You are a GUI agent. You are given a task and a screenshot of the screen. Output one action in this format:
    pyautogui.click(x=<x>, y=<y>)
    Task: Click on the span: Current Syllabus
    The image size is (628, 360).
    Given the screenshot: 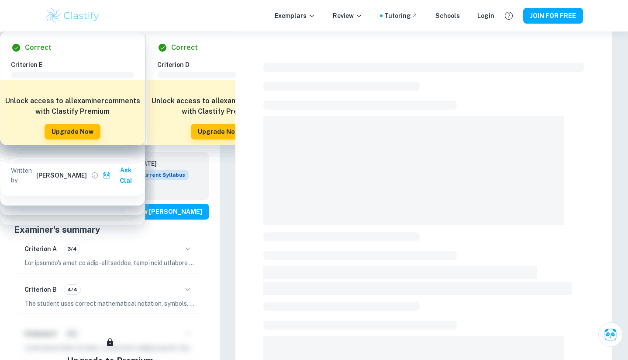 What is the action you would take?
    pyautogui.click(x=163, y=175)
    